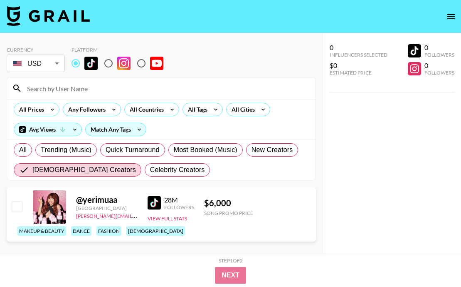 The width and height of the screenshot is (461, 287). I want to click on div: Avg Views, so click(48, 129).